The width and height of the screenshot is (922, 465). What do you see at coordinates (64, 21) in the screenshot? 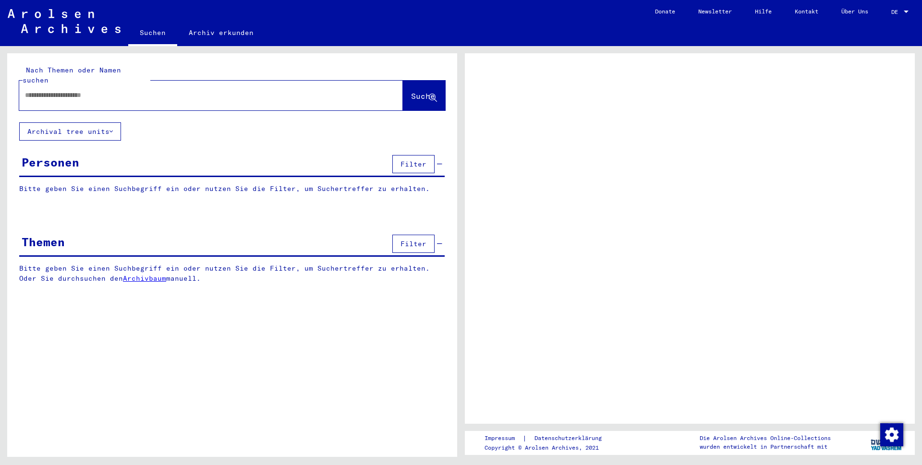
I see `img: Arolsen_neg.svg` at bounding box center [64, 21].